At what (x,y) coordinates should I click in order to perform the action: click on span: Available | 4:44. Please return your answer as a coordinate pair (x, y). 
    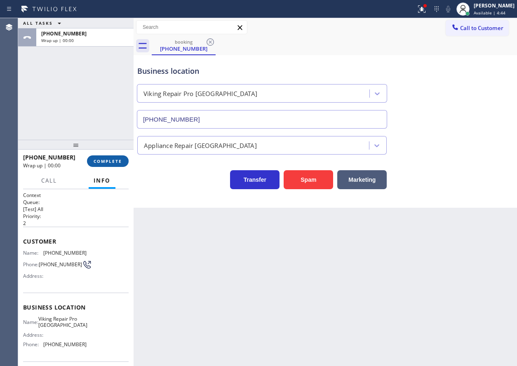
    Looking at the image, I should click on (489, 13).